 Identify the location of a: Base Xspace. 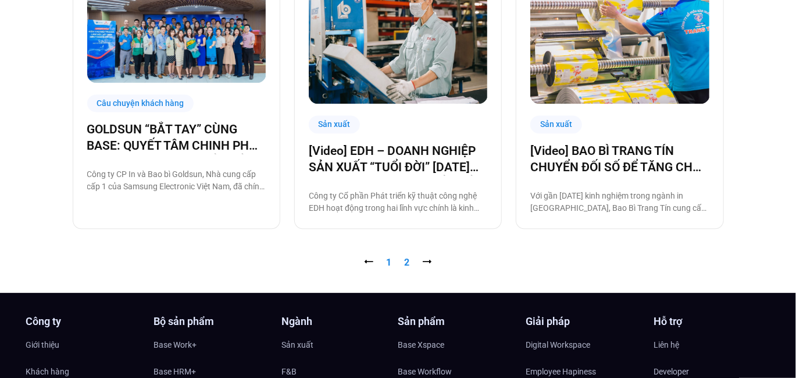
(457, 344).